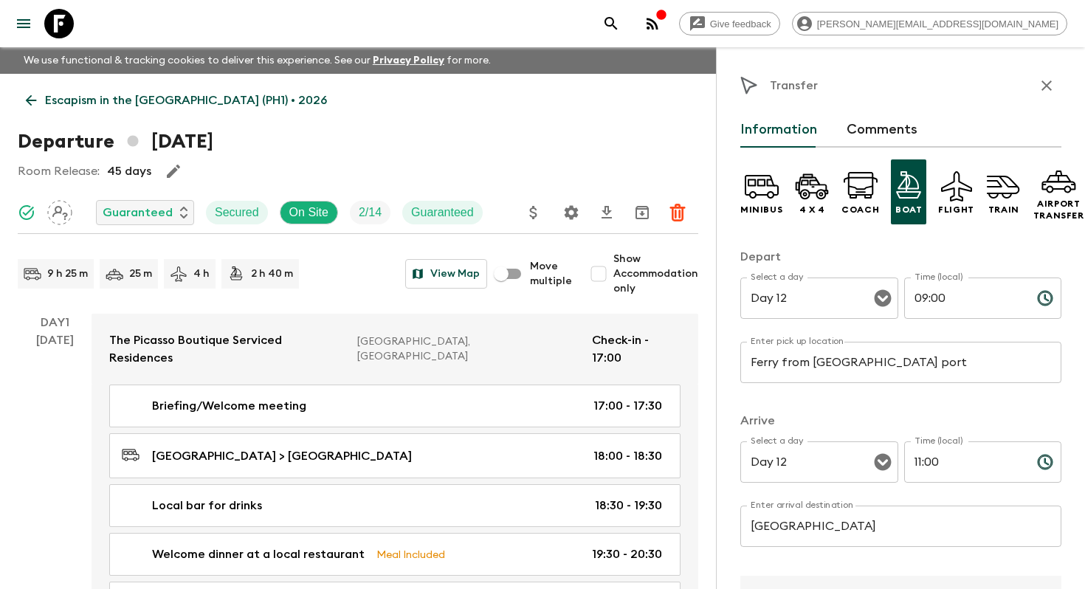  What do you see at coordinates (900, 421) in the screenshot?
I see `p: Arrive` at bounding box center [900, 421].